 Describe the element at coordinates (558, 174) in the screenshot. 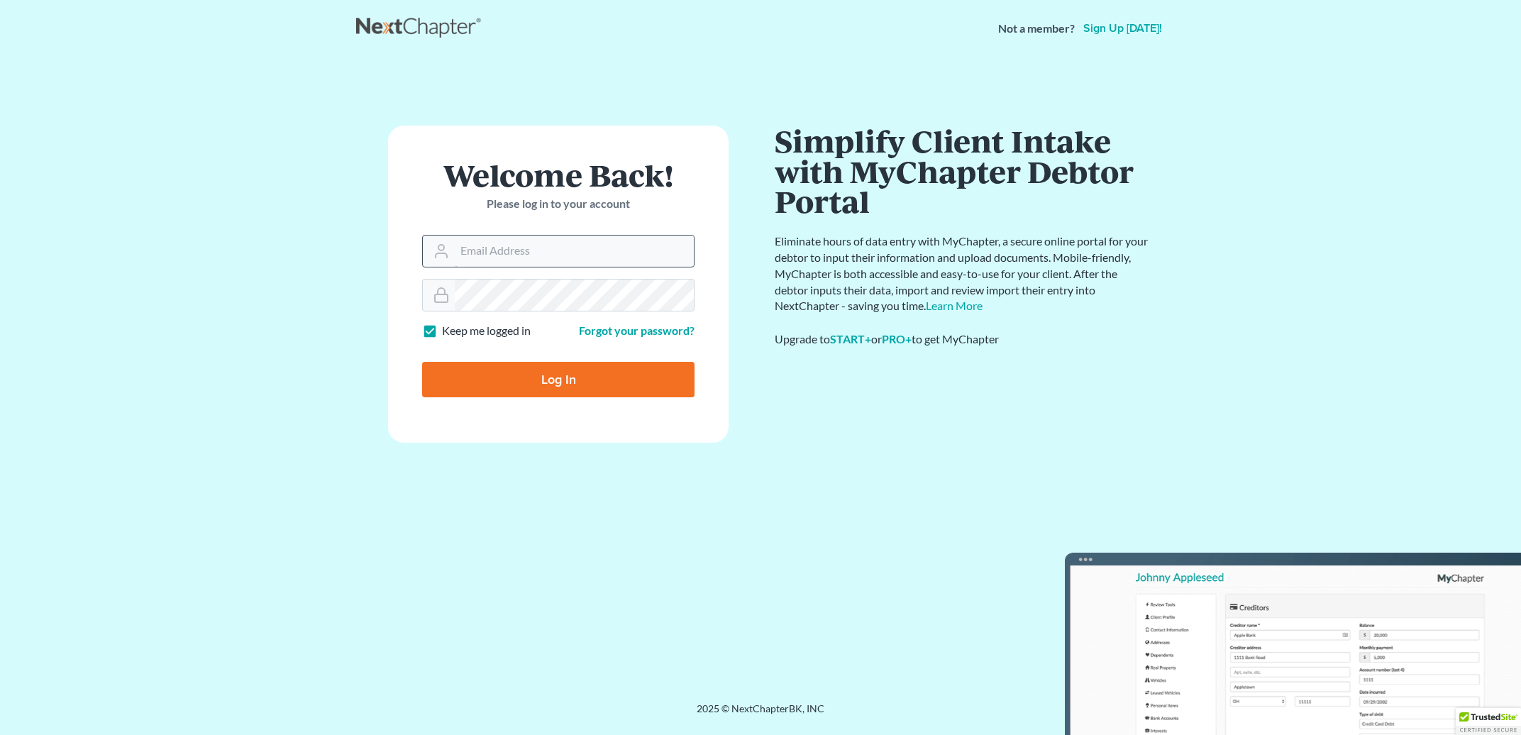

I see `h1: Welcome Back!` at that location.